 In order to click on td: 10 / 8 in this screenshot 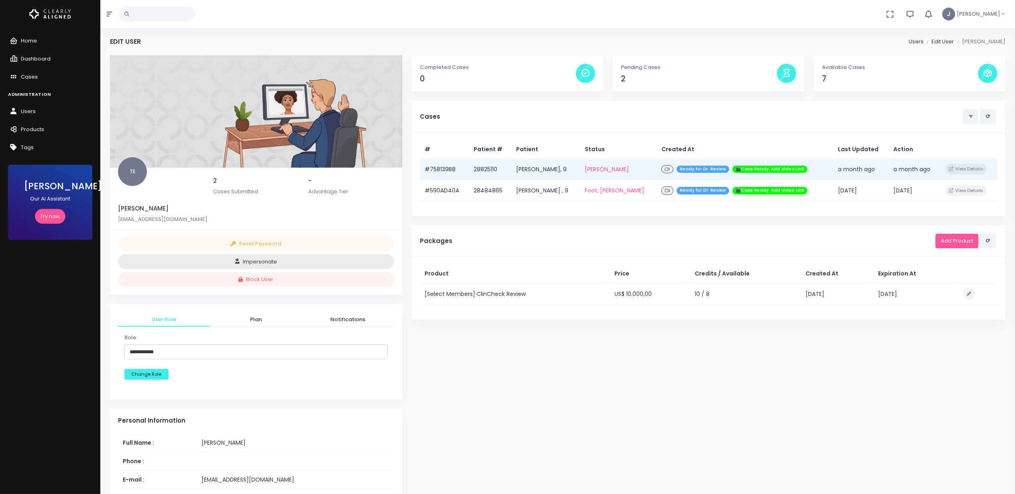, I will do `click(745, 294)`.